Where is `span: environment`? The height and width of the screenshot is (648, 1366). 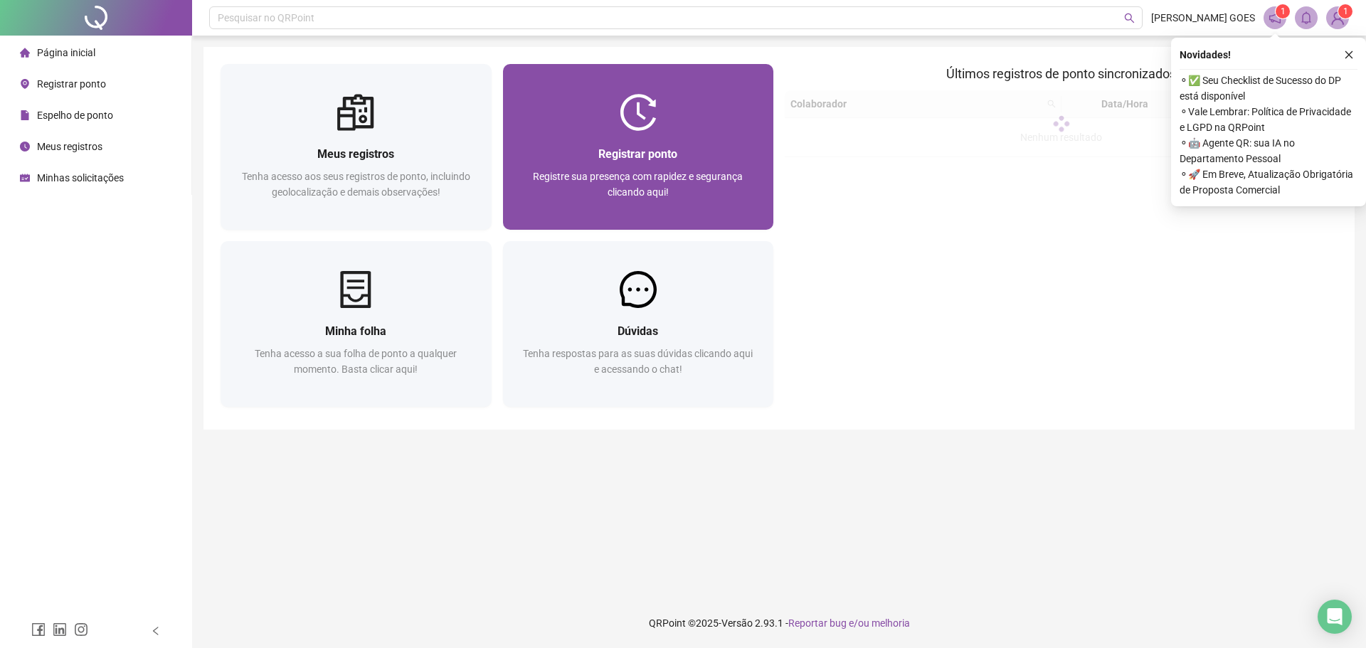 span: environment is located at coordinates (25, 84).